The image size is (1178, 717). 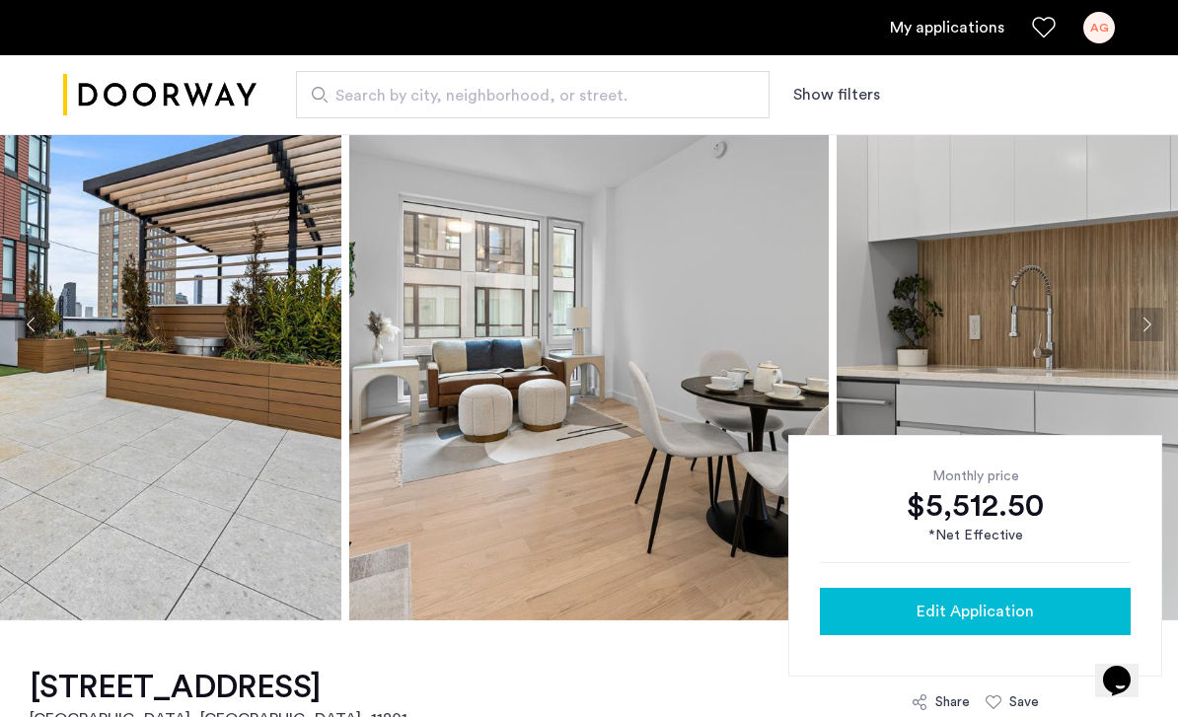 I want to click on button: Next apartment, so click(x=1147, y=325).